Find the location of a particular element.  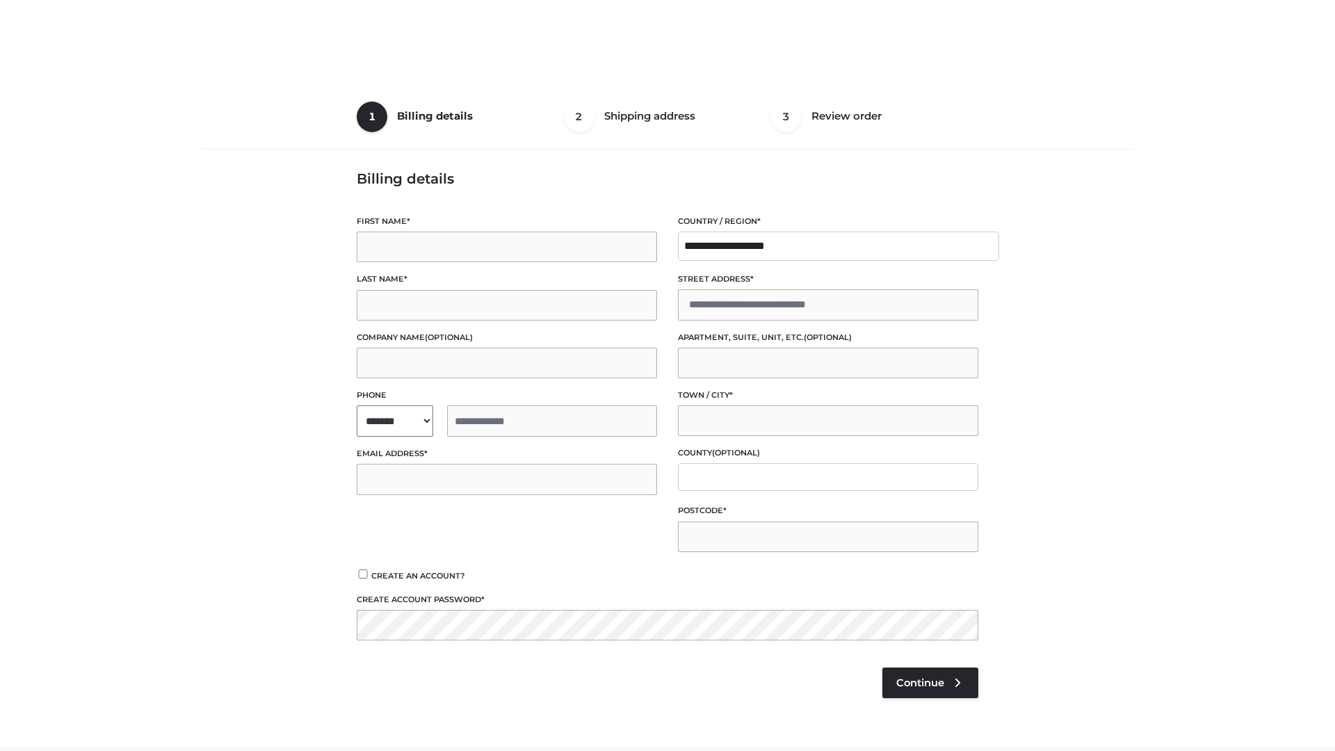

span: Review order is located at coordinates (846, 115).